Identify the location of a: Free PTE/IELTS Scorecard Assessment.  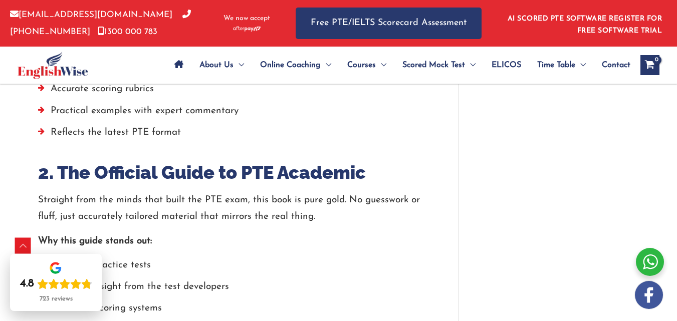
(388, 23).